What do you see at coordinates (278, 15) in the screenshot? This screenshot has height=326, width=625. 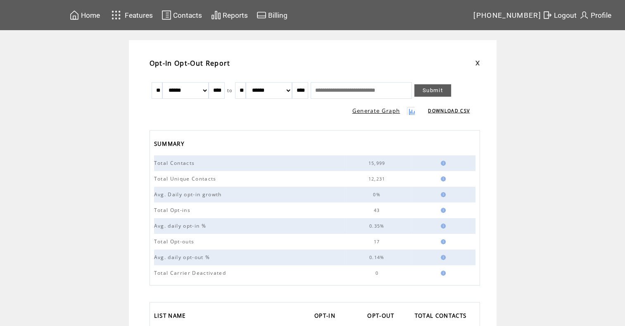 I see `span: Billing` at bounding box center [278, 15].